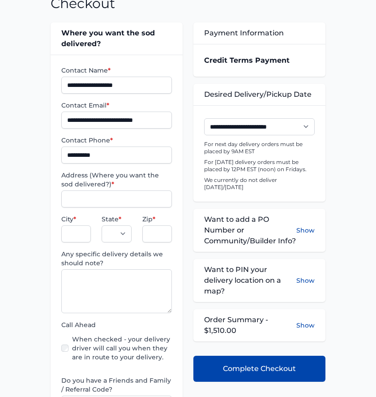 Image resolution: width=376 pixels, height=397 pixels. Describe the element at coordinates (250, 281) in the screenshot. I see `span: Want to PIN your delivery location on a map?` at that location.